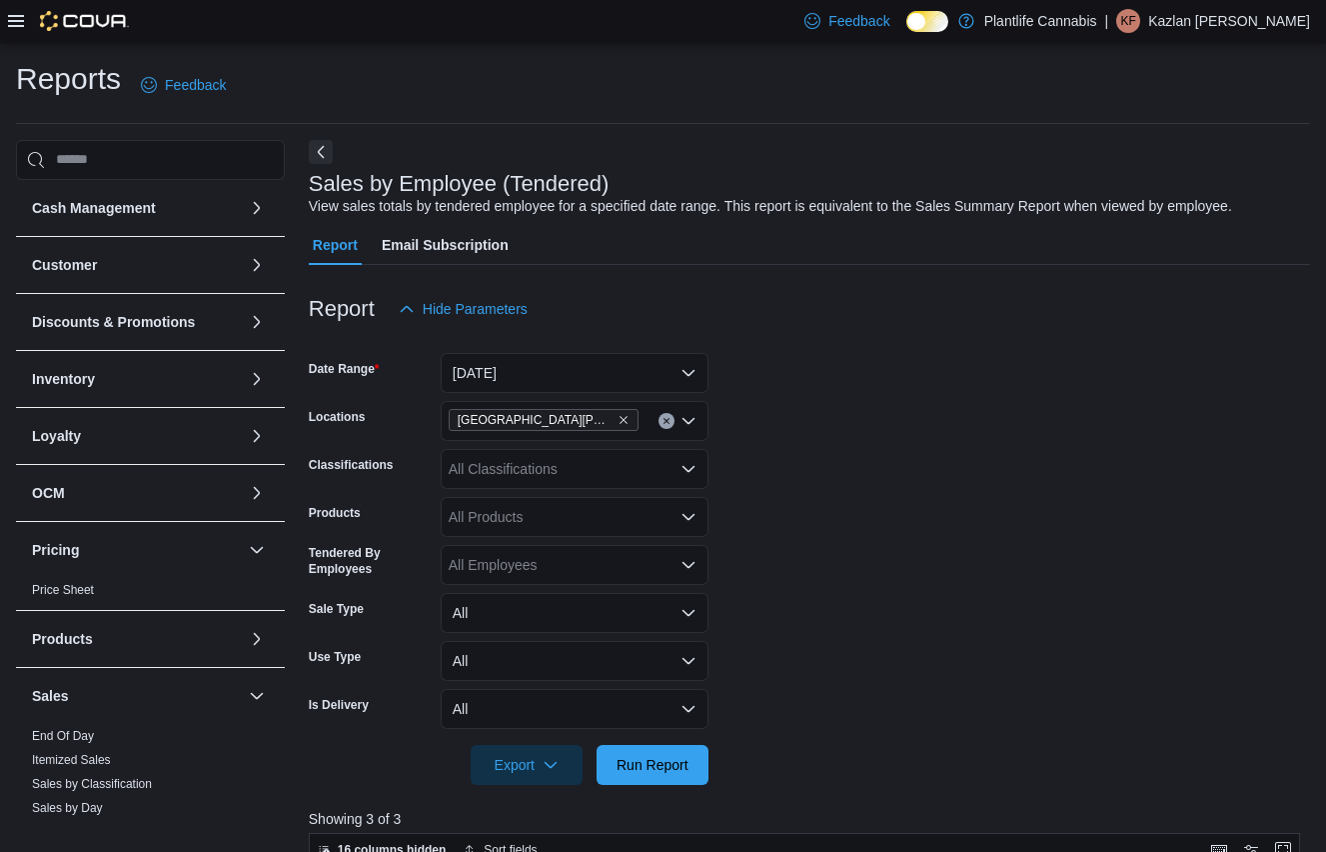  What do you see at coordinates (64, 265) in the screenshot?
I see `h3: Customer` at bounding box center [64, 265].